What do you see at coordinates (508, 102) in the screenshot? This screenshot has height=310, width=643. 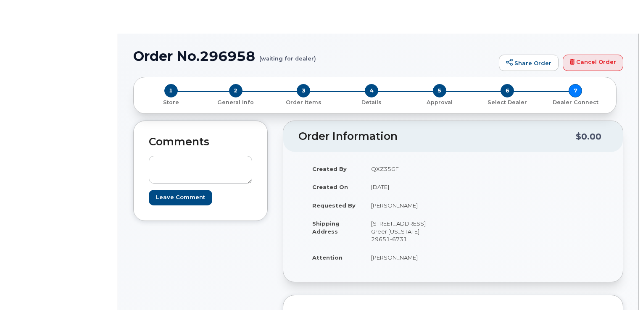 I see `a: 6 Select Dealer` at bounding box center [508, 102].